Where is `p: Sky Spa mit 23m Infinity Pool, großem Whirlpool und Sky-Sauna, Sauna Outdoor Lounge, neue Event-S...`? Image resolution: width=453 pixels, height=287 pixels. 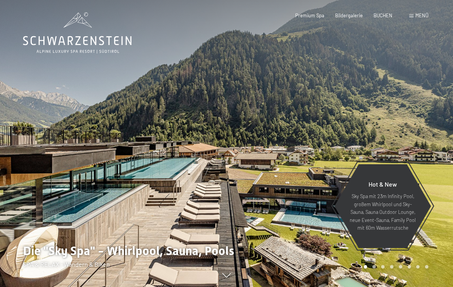 p: Sky Spa mit 23m Infinity Pool, großem Whirlpool und Sky-Sauna, Sauna Outdoor Lounge, neue Event-S... is located at coordinates (383, 212).